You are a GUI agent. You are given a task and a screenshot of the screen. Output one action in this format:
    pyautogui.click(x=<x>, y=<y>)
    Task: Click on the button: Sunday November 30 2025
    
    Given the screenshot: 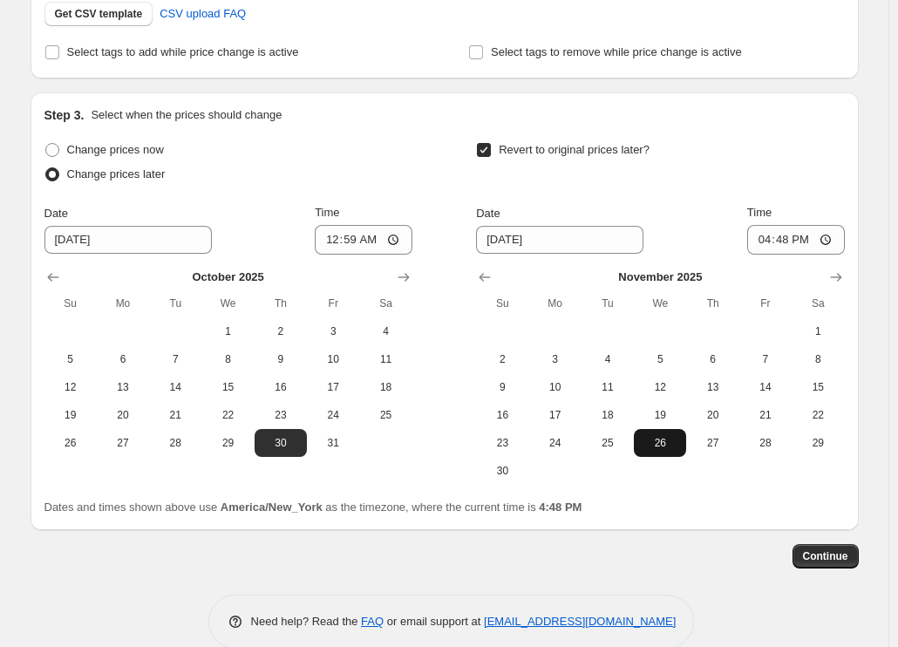 What is the action you would take?
    pyautogui.click(x=502, y=471)
    